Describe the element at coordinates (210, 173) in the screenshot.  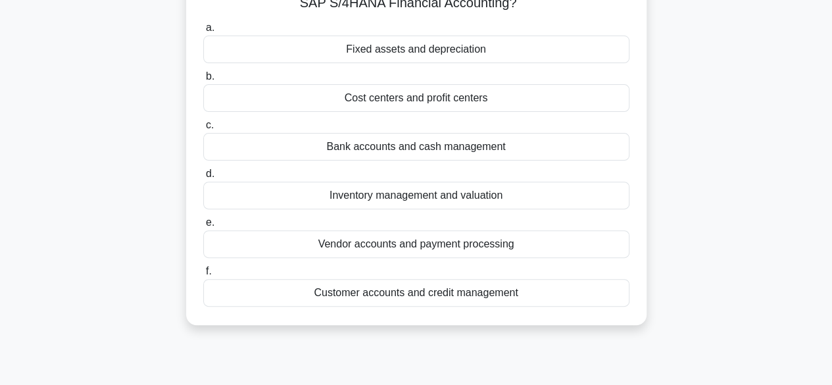
I see `span: d.` at that location.